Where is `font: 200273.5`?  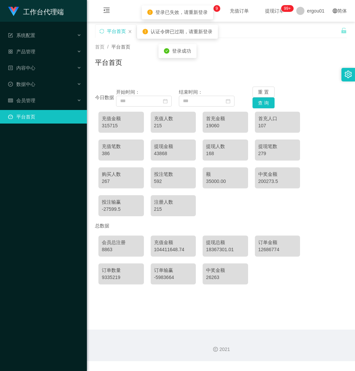
font: 200273.5 is located at coordinates (268, 181).